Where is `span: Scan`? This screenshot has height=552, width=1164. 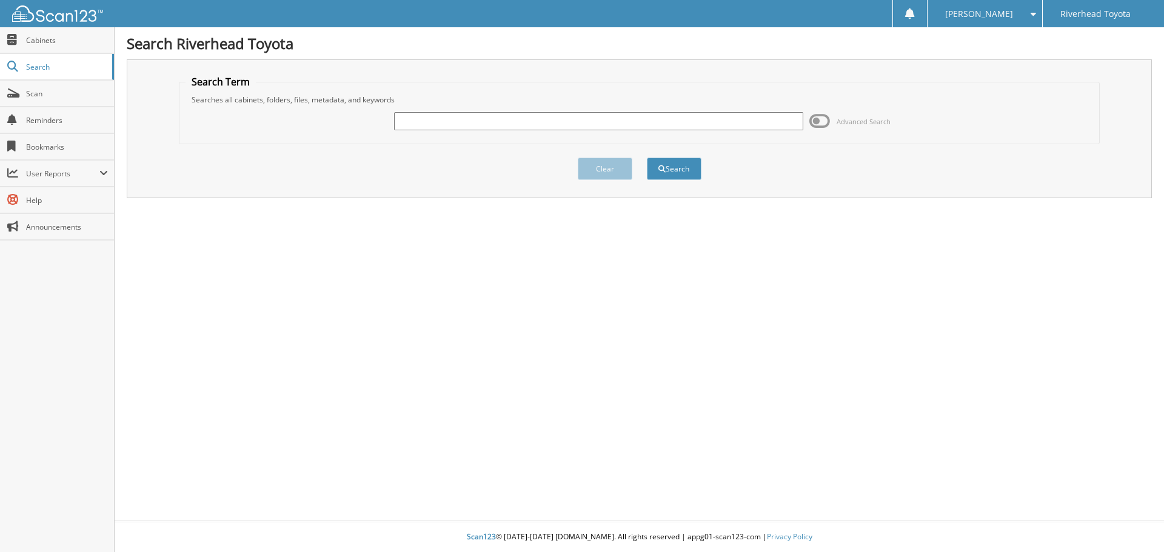 span: Scan is located at coordinates (67, 93).